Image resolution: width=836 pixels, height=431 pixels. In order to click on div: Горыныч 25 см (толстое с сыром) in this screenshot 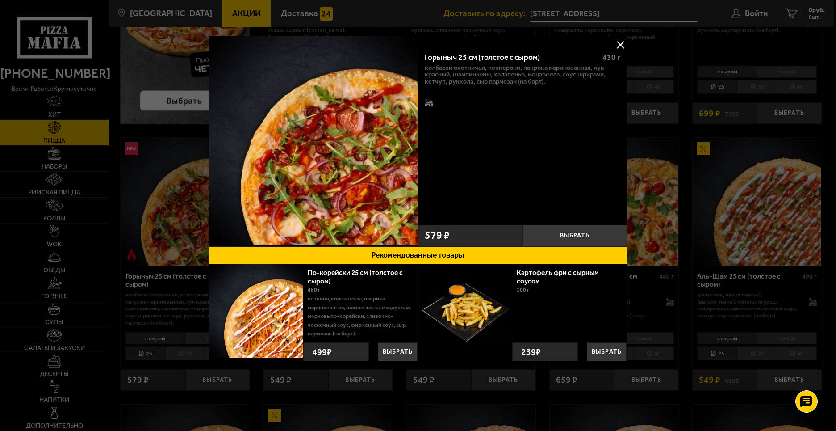, I will do `click(510, 57)`.